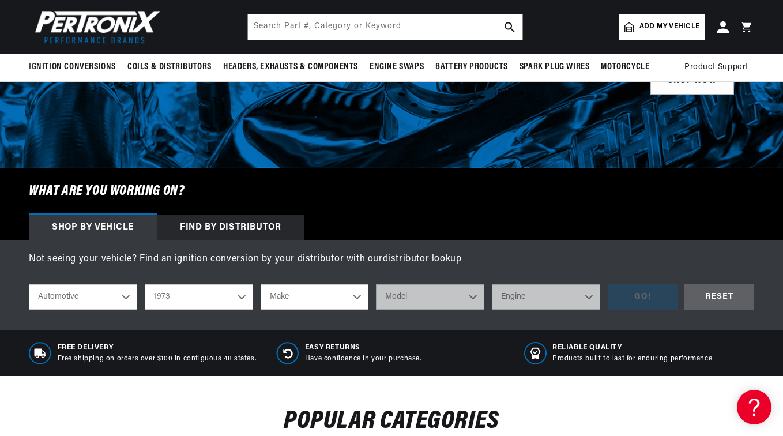 The height and width of the screenshot is (436, 783). Describe the element at coordinates (95, 27) in the screenshot. I see `img: Pertronix` at that location.